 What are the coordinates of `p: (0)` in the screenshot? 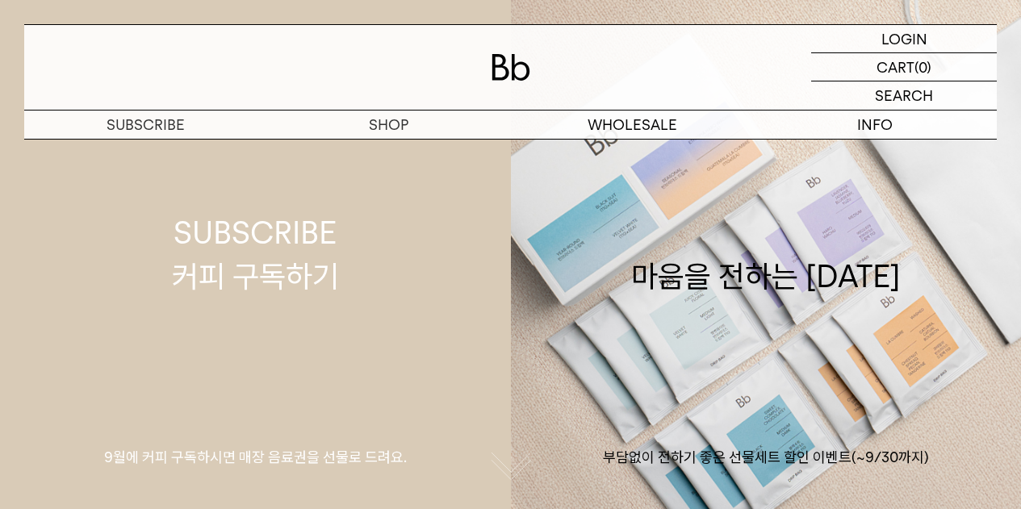 It's located at (922, 67).